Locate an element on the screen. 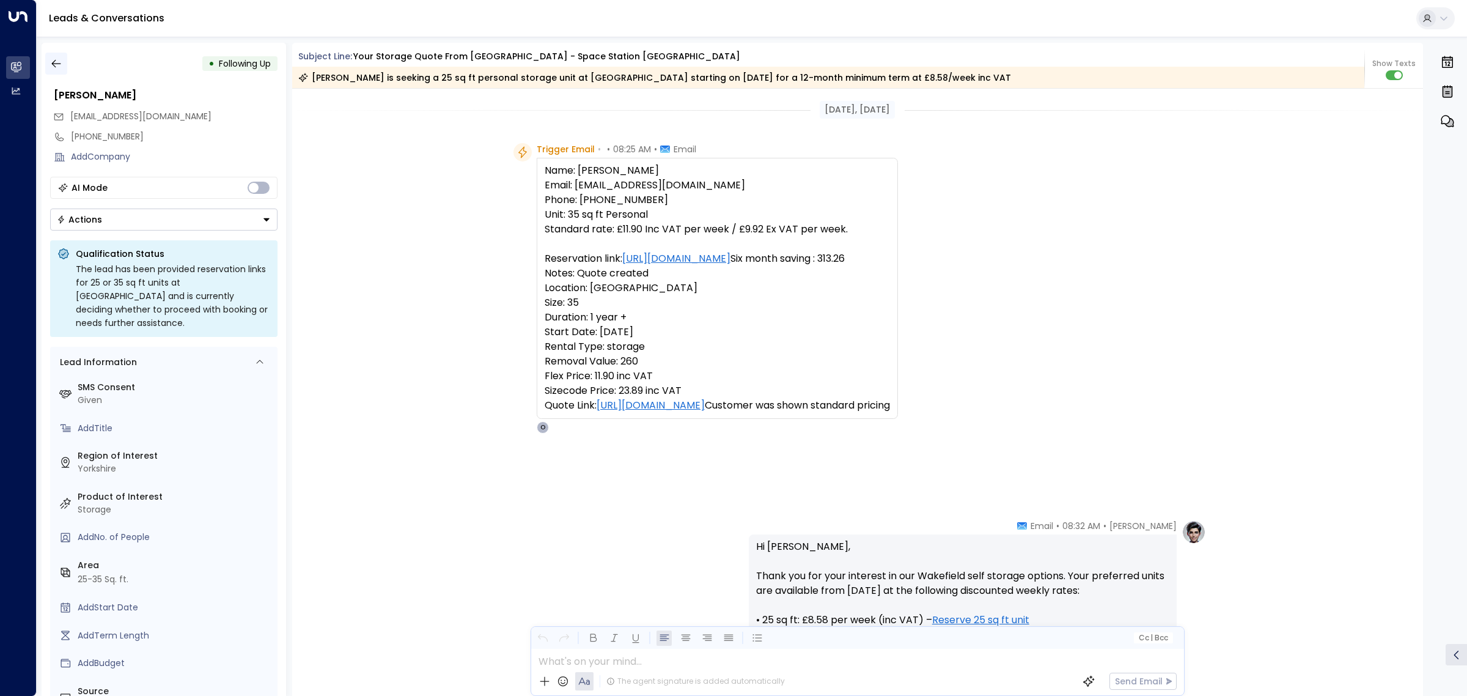  div: Storage is located at coordinates (175, 509).